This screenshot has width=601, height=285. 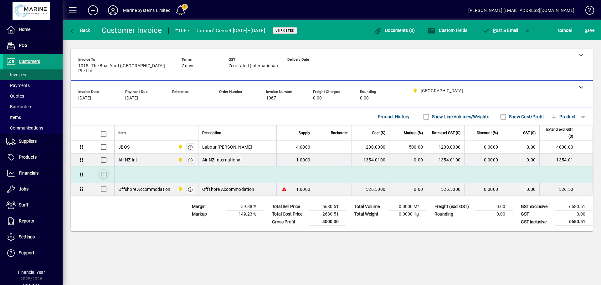 I want to click on label: Show Cost/Profit, so click(x=526, y=117).